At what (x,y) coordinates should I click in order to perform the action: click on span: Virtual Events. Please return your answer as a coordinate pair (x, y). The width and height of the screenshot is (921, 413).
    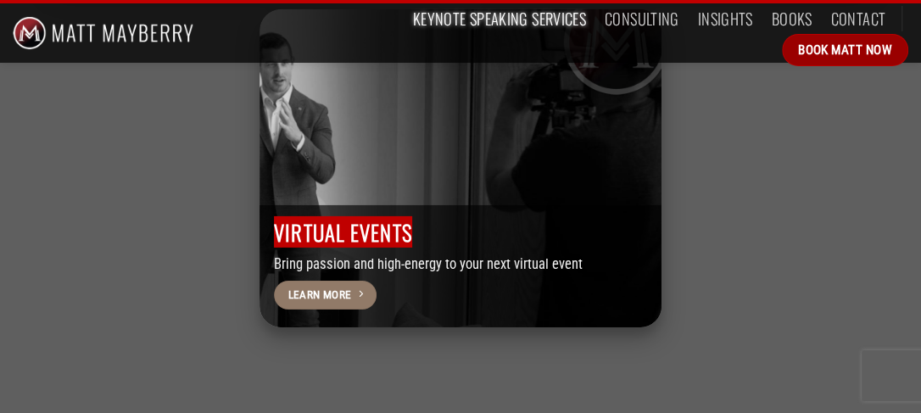
    Looking at the image, I should click on (343, 232).